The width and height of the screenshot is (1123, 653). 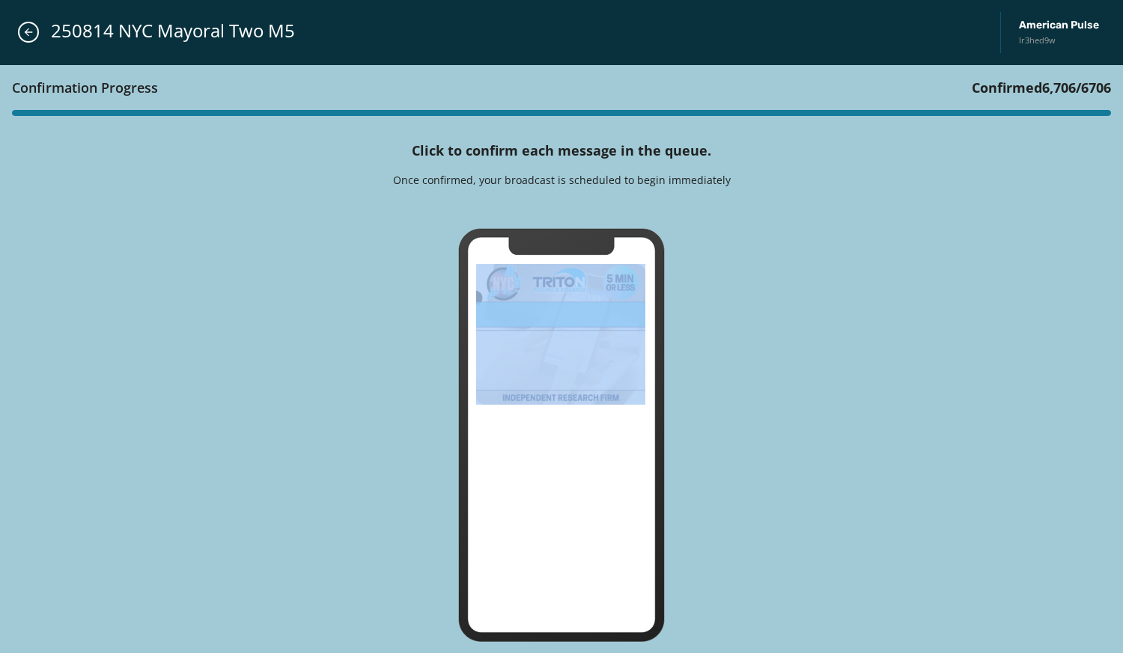 I want to click on h4: Click to confirm each message in the queue., so click(x=561, y=150).